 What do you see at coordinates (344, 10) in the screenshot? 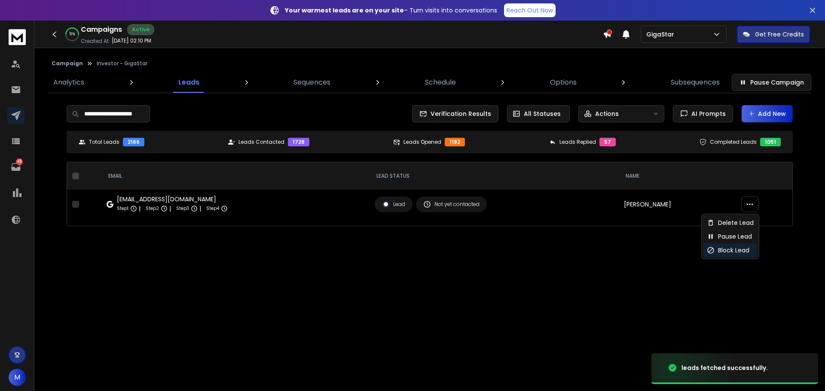
I see `strong: Your warmest leads are on your site` at bounding box center [344, 10].